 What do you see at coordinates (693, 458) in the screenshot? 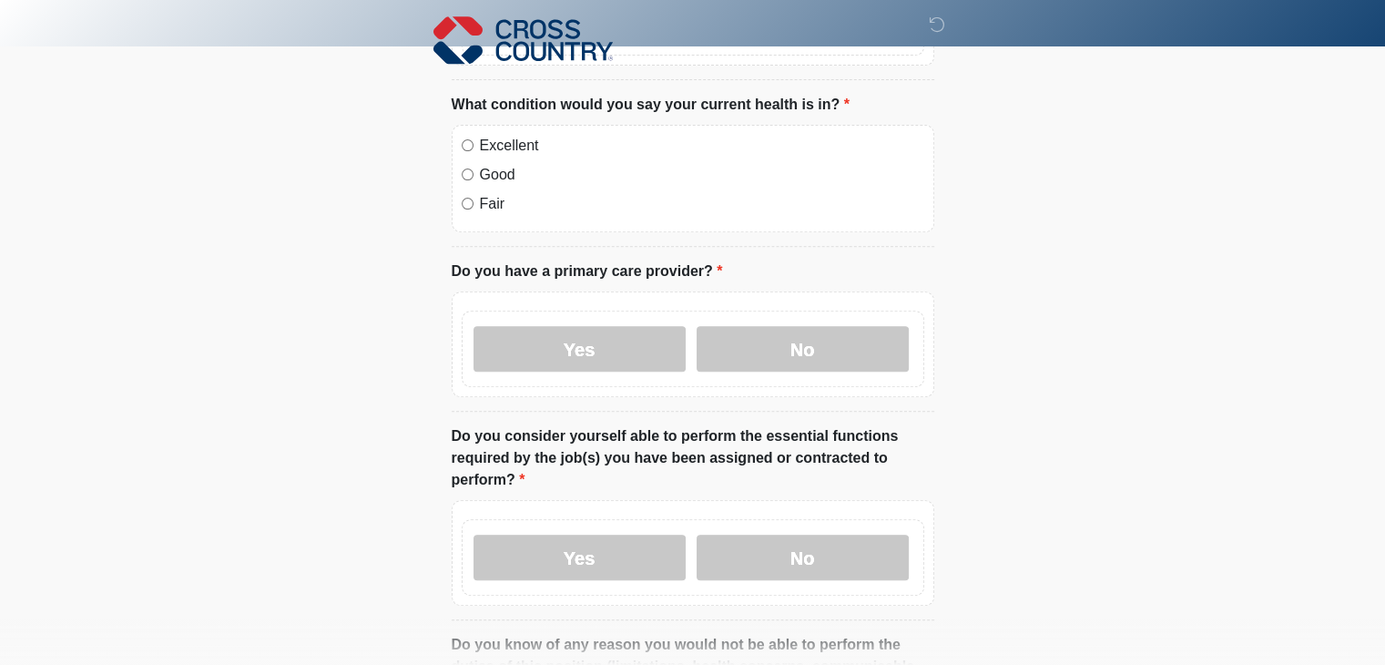
I see `label: Do you consider yourself able to perform the essential functions required by the job(s) you have ...` at bounding box center [693, 458].